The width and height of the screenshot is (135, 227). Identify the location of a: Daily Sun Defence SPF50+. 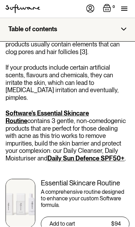
(86, 159).